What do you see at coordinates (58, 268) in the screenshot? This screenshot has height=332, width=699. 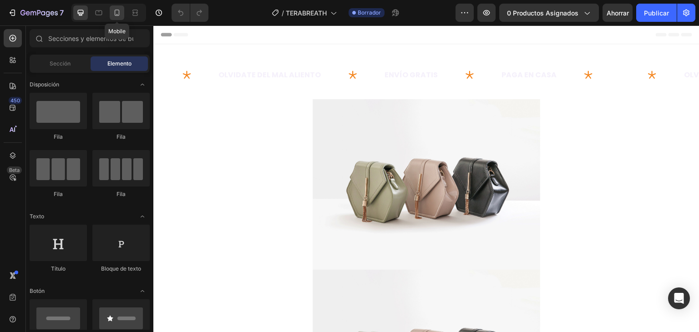 I see `font: Título` at bounding box center [58, 268].